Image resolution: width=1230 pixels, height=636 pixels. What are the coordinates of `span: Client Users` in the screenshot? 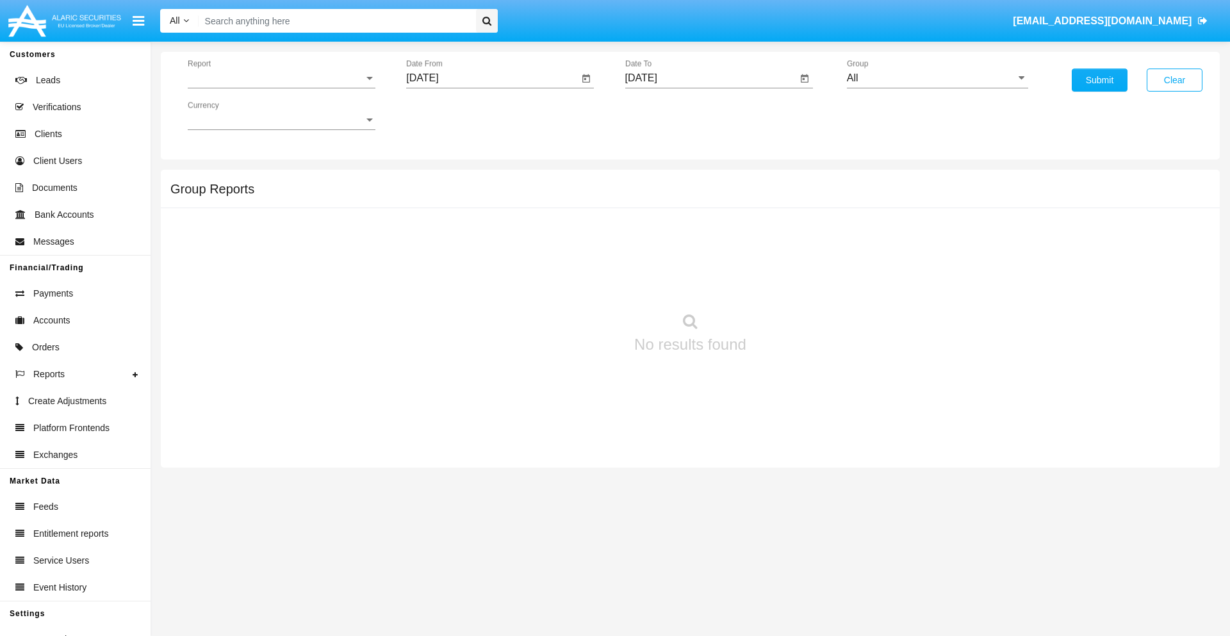 It's located at (58, 161).